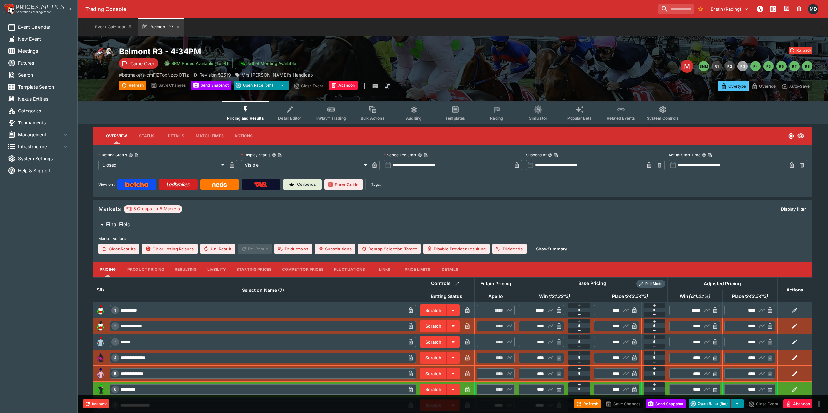 The width and height of the screenshot is (828, 413). What do you see at coordinates (147, 136) in the screenshot?
I see `button: Status` at bounding box center [147, 136].